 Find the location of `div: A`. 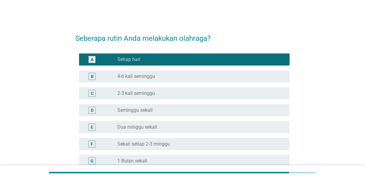

div: A is located at coordinates (92, 59).